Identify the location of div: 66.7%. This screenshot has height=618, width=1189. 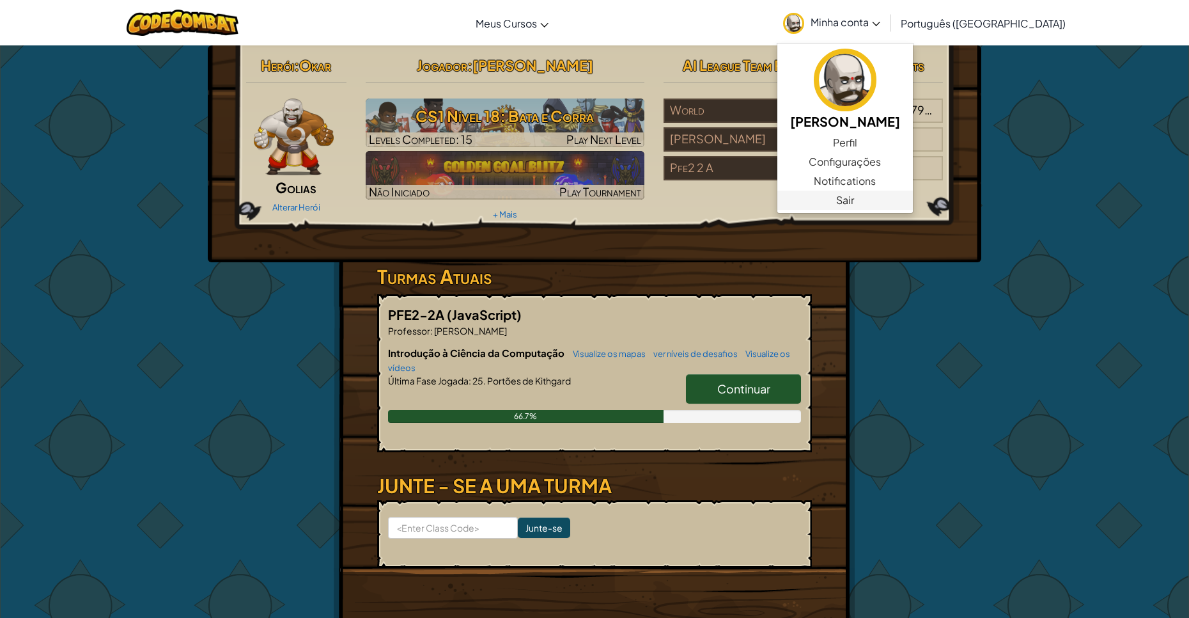
(526, 416).